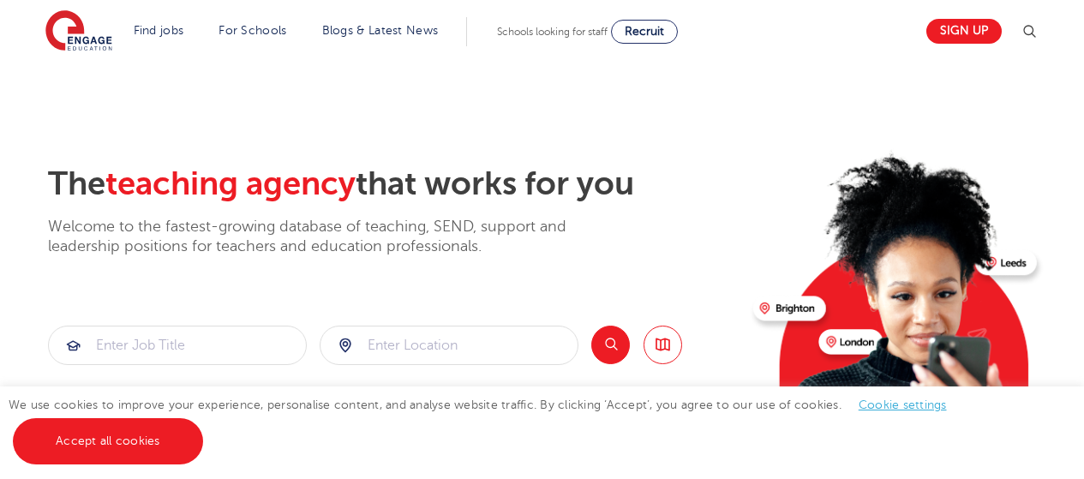 Image resolution: width=1084 pixels, height=479 pixels. What do you see at coordinates (108, 441) in the screenshot?
I see `a: Accept all cookies` at bounding box center [108, 441].